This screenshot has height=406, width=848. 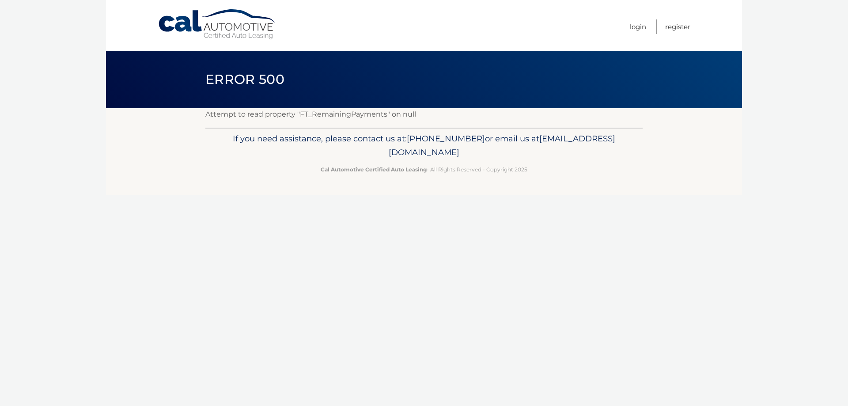 What do you see at coordinates (638, 27) in the screenshot?
I see `a: Login` at bounding box center [638, 27].